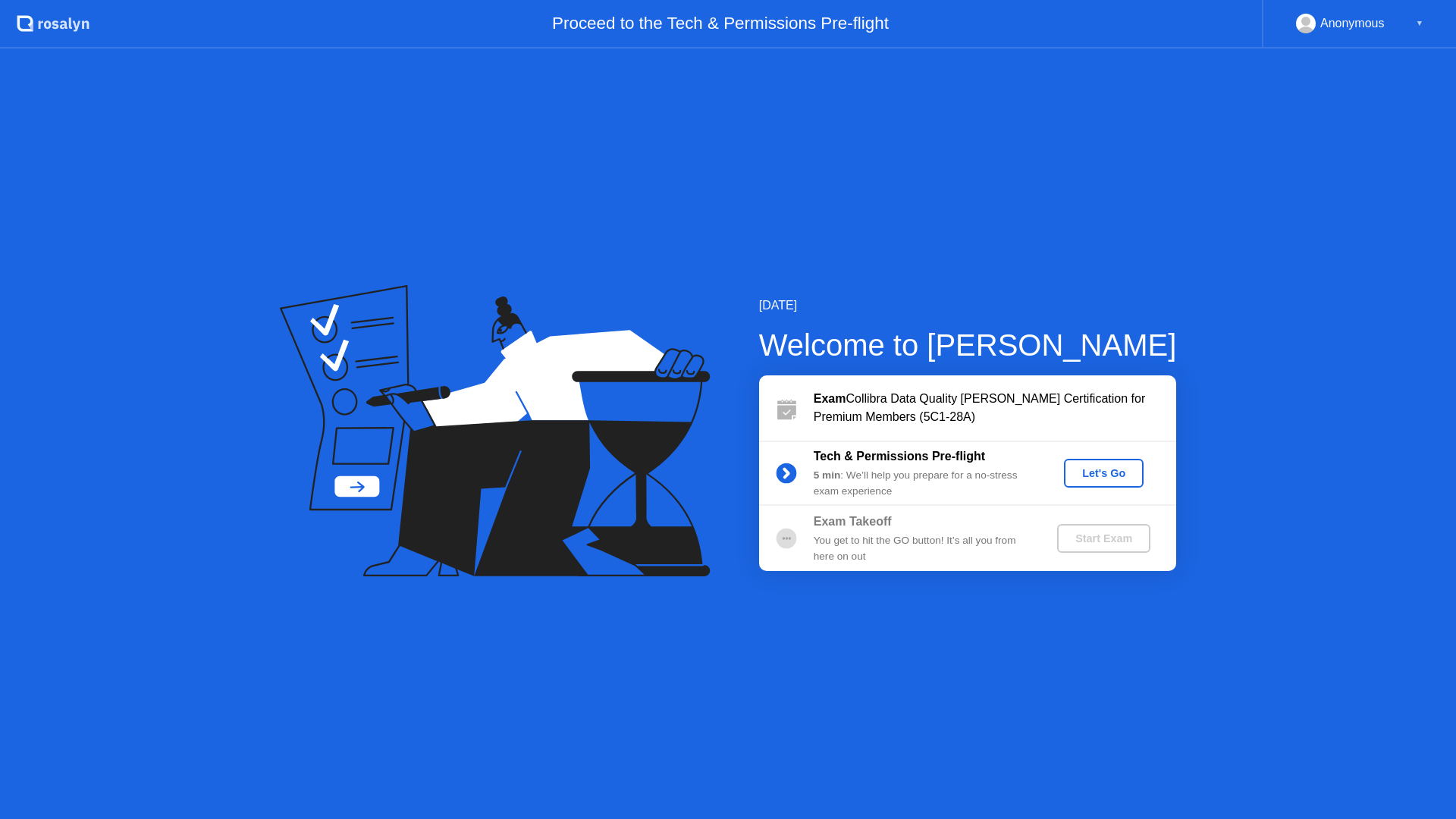 The width and height of the screenshot is (1456, 819). Describe the element at coordinates (899, 455) in the screenshot. I see `b: Tech & Permissions Pre-flight` at that location.